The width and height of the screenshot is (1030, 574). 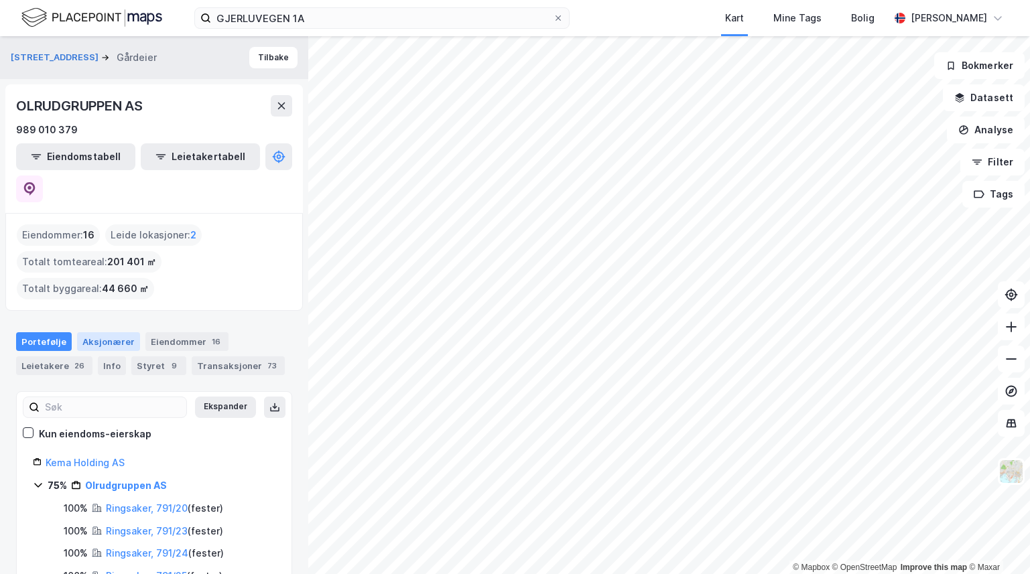 I want to click on div: Eiendommer, so click(x=187, y=342).